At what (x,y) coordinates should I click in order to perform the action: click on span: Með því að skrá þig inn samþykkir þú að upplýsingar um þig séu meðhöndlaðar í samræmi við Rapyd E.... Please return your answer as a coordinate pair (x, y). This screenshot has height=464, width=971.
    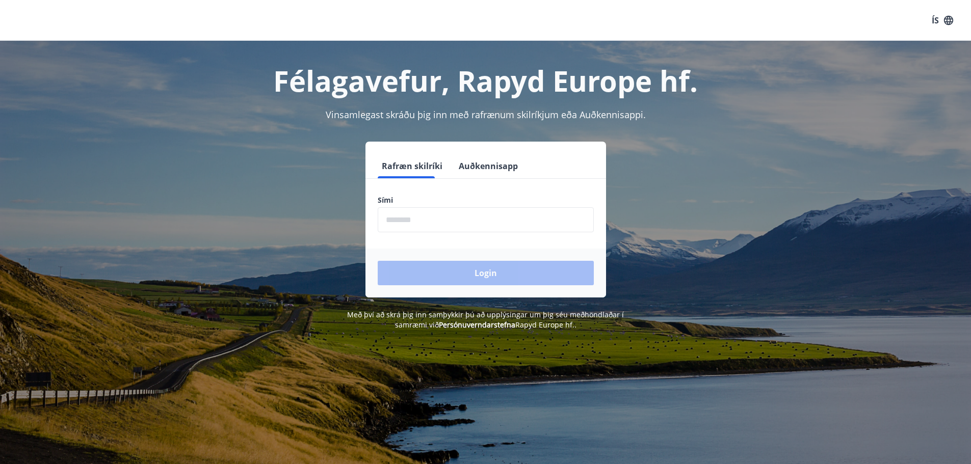
    Looking at the image, I should click on (485, 319).